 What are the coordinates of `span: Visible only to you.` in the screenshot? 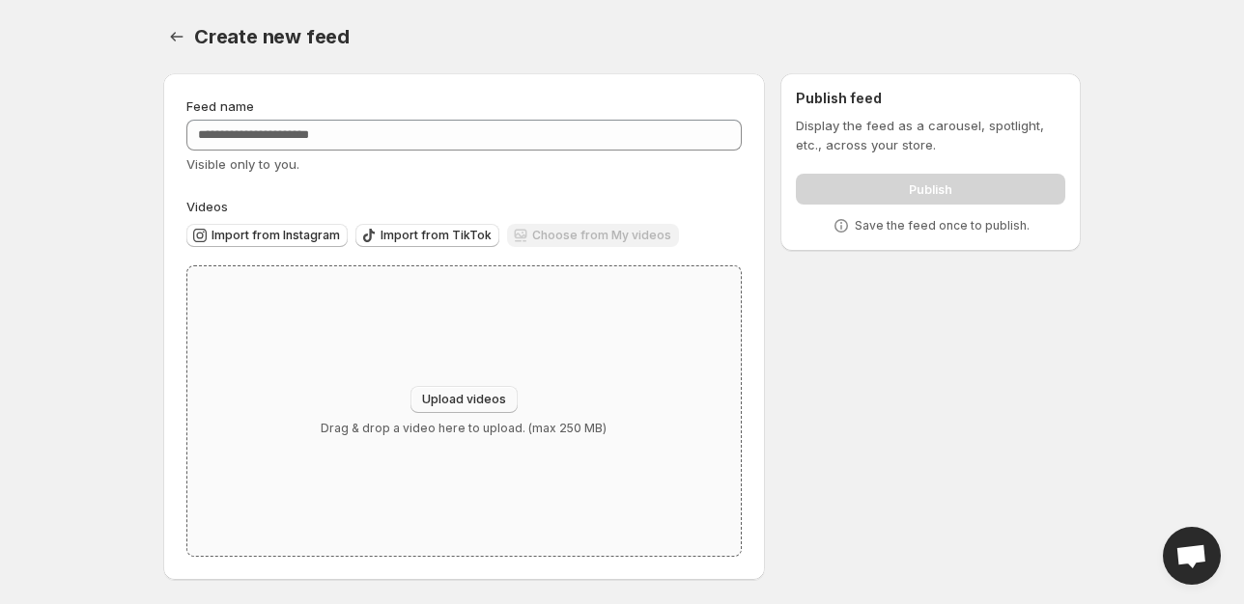 It's located at (242, 164).